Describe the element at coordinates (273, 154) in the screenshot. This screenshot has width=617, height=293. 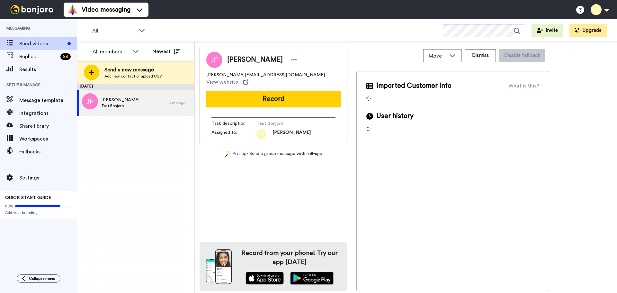
I see `div: - Send a group message with roll-ups` at that location.